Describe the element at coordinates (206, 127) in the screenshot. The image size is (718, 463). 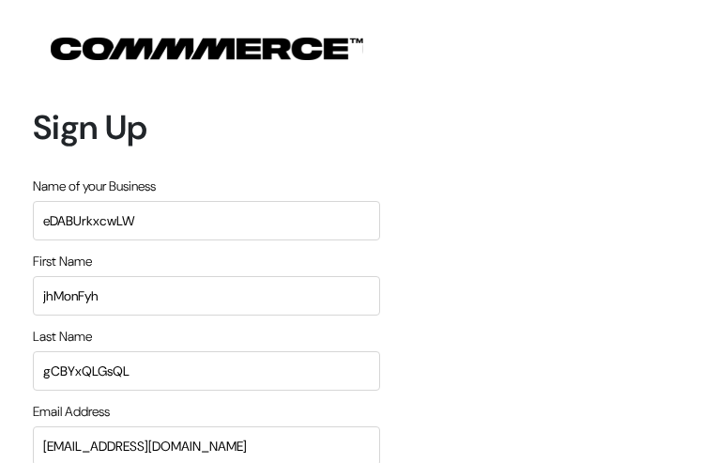
I see `h1: Sign Up` at that location.